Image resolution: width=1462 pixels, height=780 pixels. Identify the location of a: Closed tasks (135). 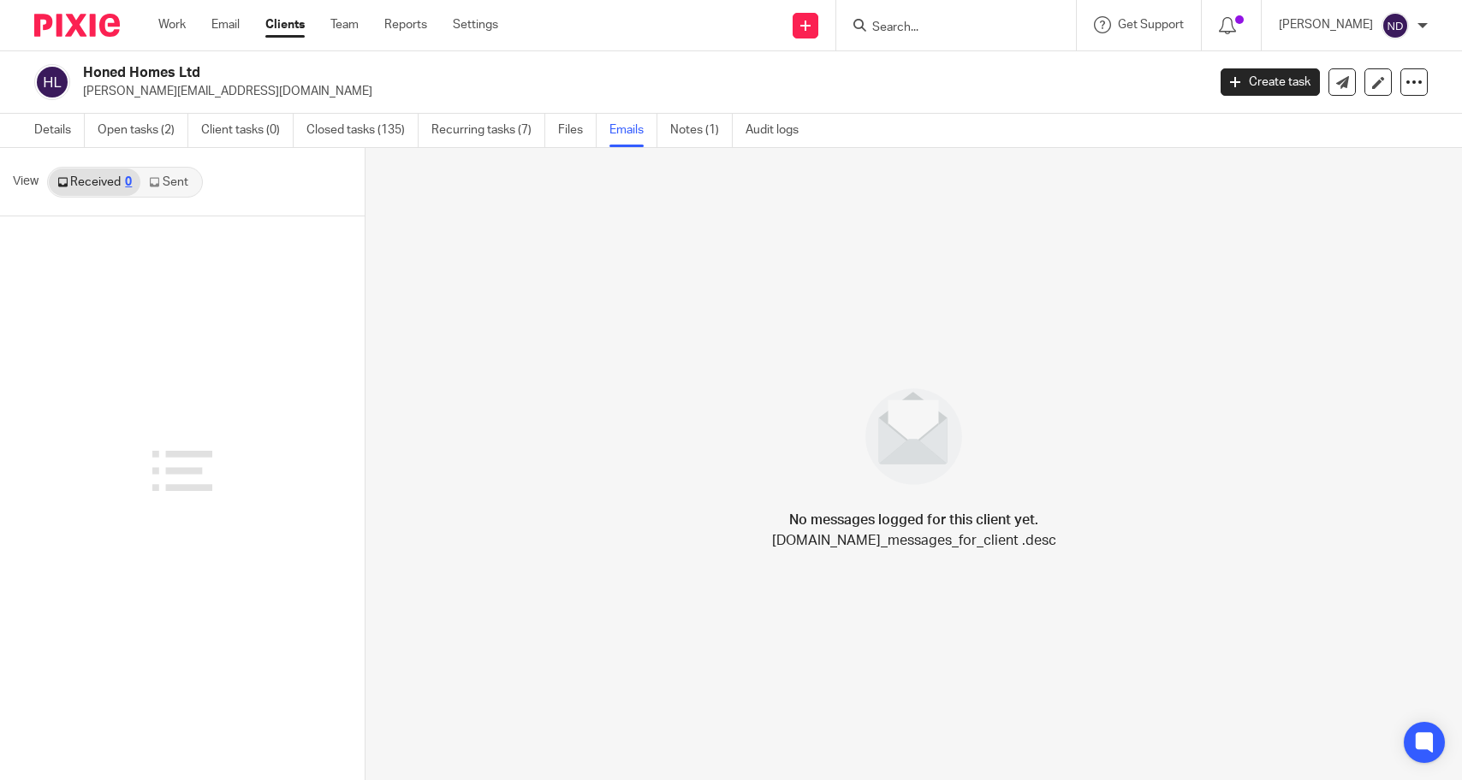
(362, 130).